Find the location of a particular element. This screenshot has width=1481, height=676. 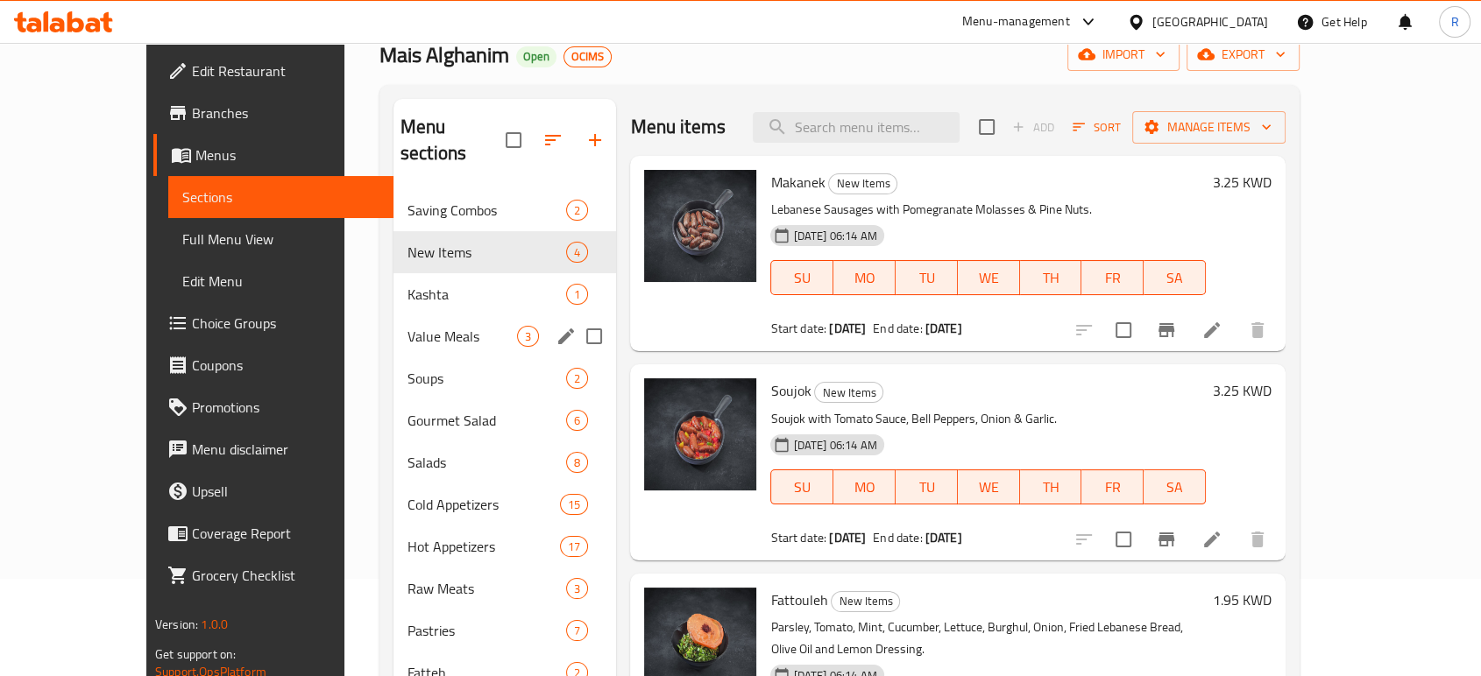

span: 4 is located at coordinates (576, 252).